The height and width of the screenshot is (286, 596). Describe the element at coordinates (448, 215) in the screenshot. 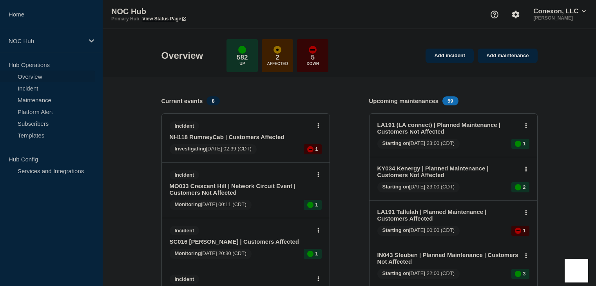

I see `a: LA191 Tallulah | Planned Maintenance | Customers Affected` at that location.